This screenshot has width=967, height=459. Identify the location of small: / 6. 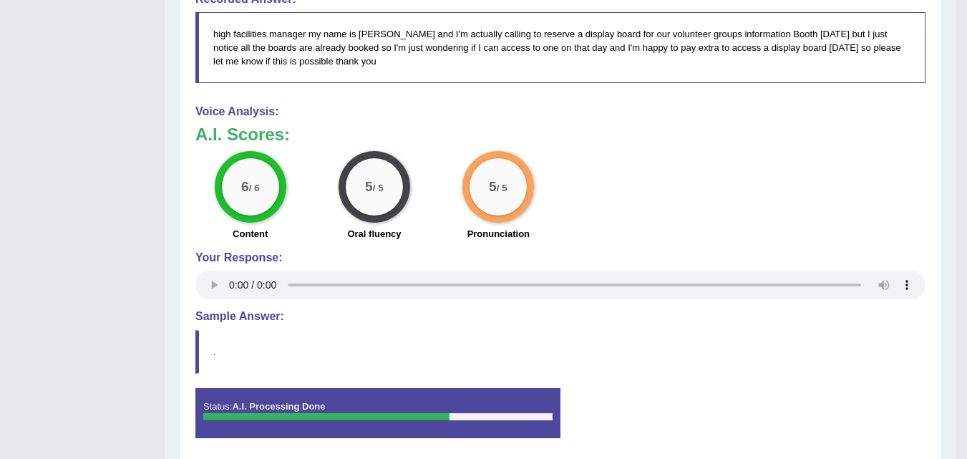
(253, 188).